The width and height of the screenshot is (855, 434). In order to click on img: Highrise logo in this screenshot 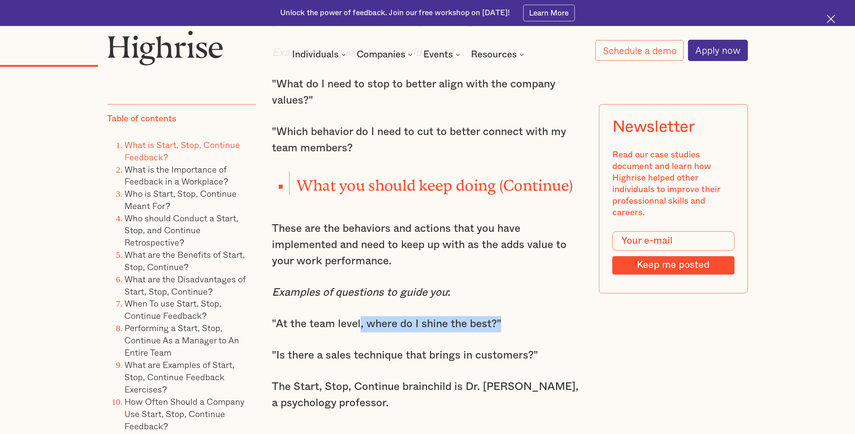, I will do `click(165, 48)`.